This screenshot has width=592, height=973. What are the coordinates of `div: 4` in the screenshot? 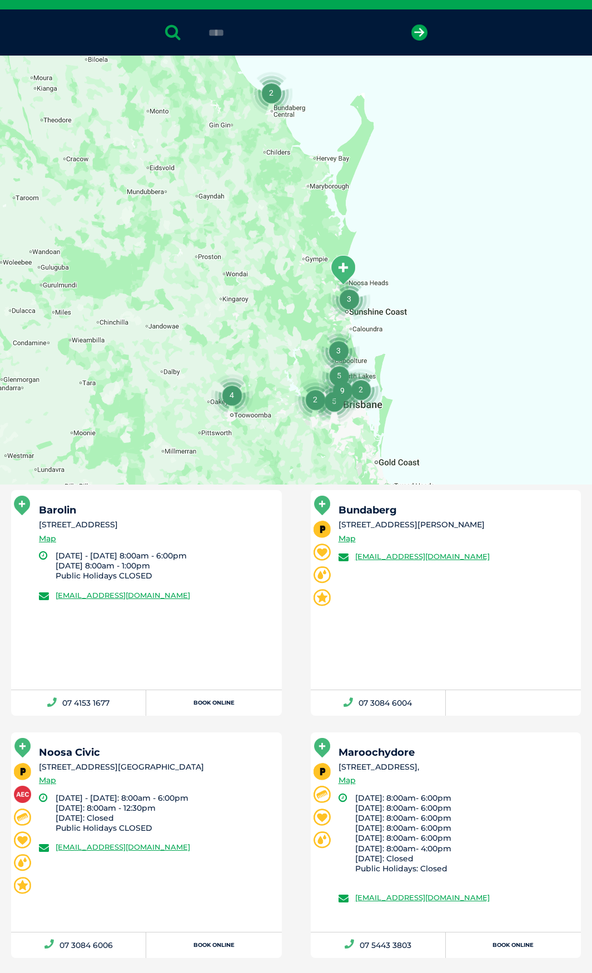 It's located at (232, 395).